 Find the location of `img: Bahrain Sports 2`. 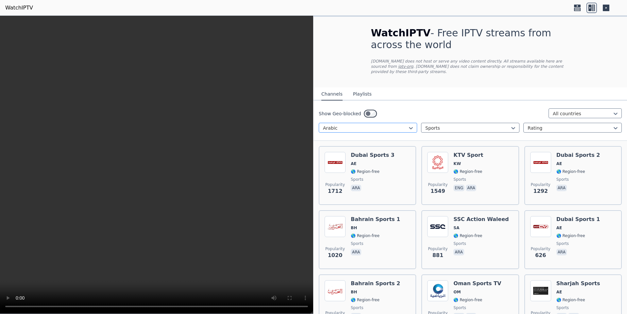

img: Bahrain Sports 2 is located at coordinates (335, 290).